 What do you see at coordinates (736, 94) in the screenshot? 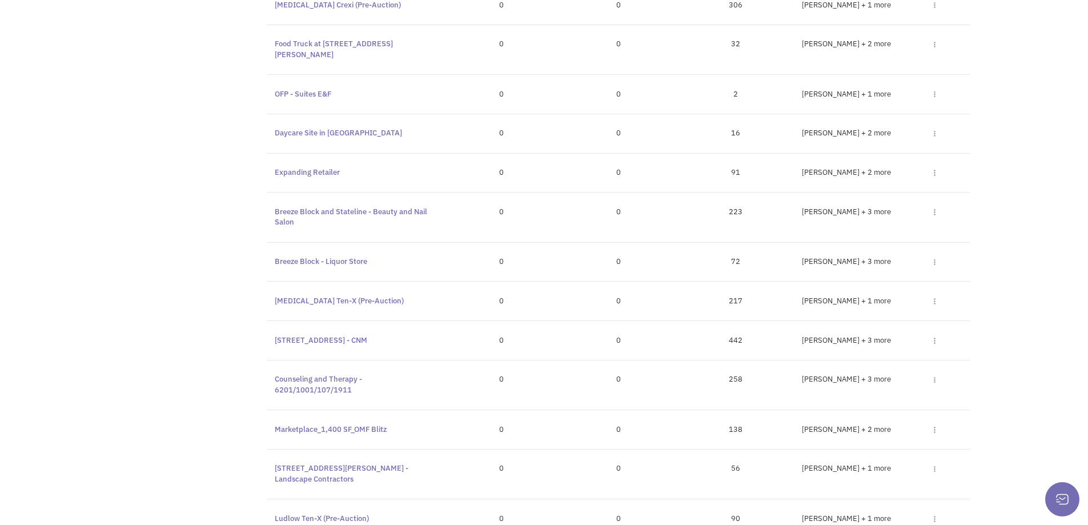
I see `div: 2` at bounding box center [736, 94].